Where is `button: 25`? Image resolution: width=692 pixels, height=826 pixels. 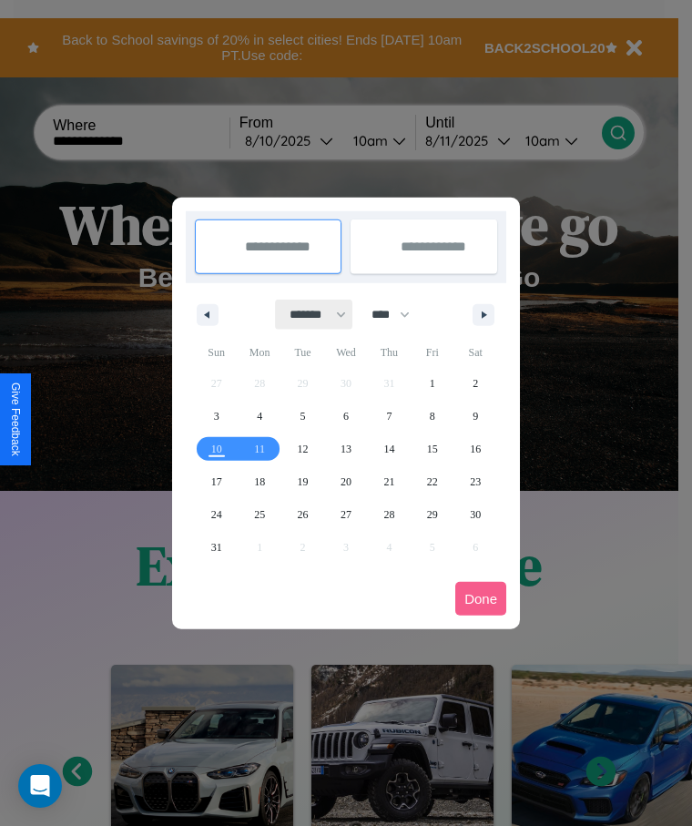 button: 25 is located at coordinates (259, 515).